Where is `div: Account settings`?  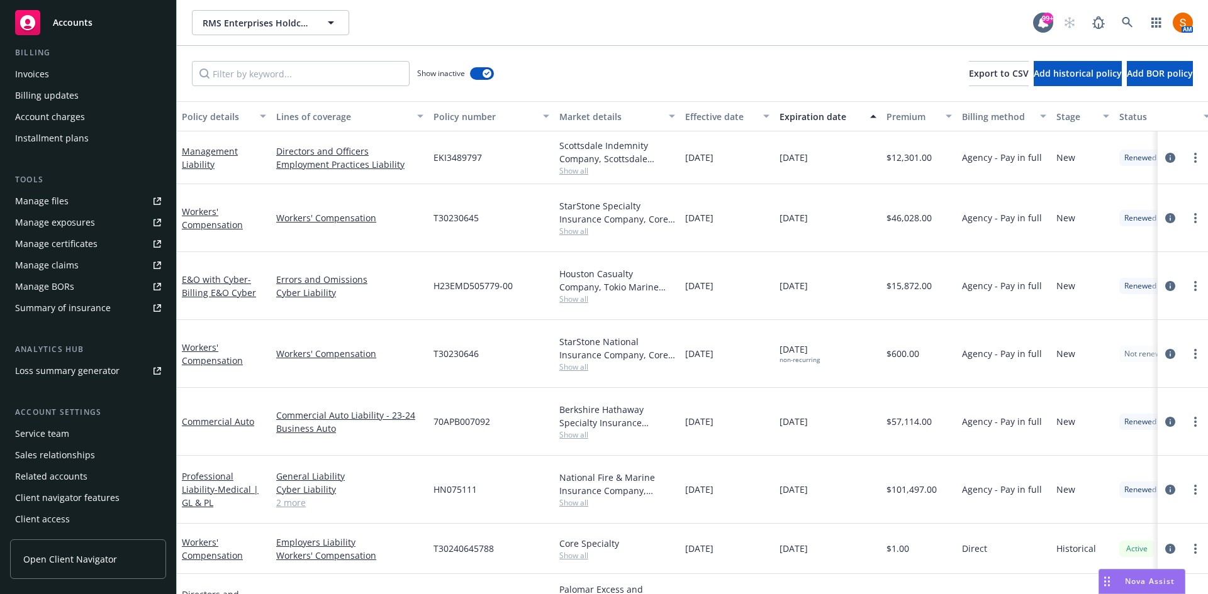 div: Account settings is located at coordinates (88, 413).